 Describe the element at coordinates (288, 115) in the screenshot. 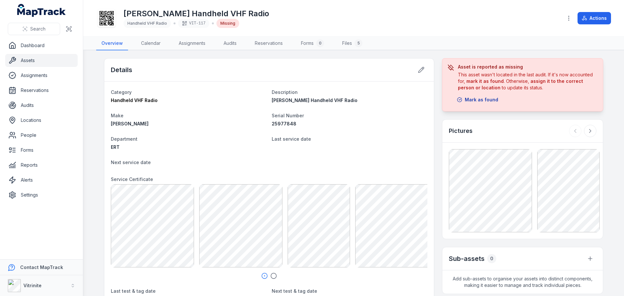

I see `span: Serial Number` at that location.